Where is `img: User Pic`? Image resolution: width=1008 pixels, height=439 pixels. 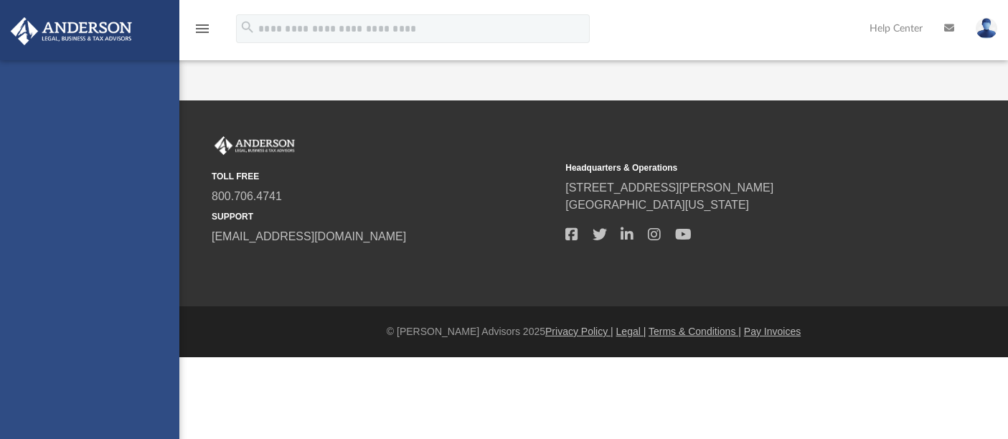 img: User Pic is located at coordinates (987, 28).